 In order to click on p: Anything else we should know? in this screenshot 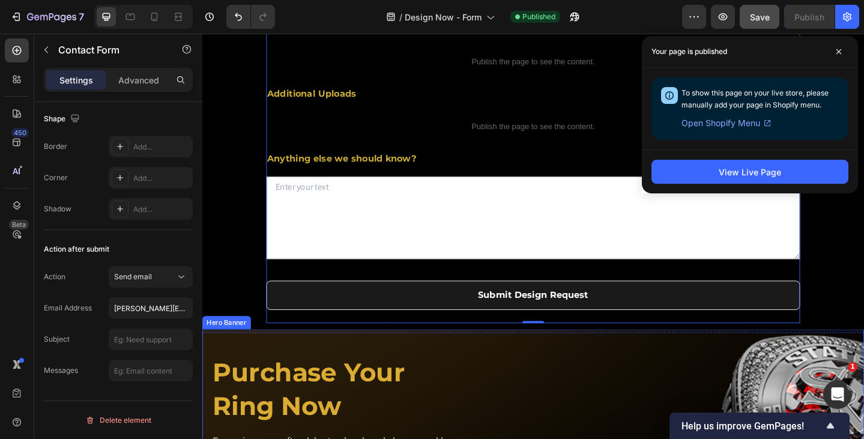, I will do `click(360, 136)`.